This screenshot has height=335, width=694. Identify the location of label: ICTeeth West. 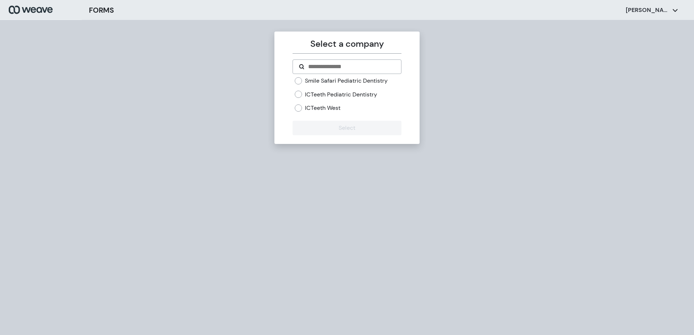
(323, 108).